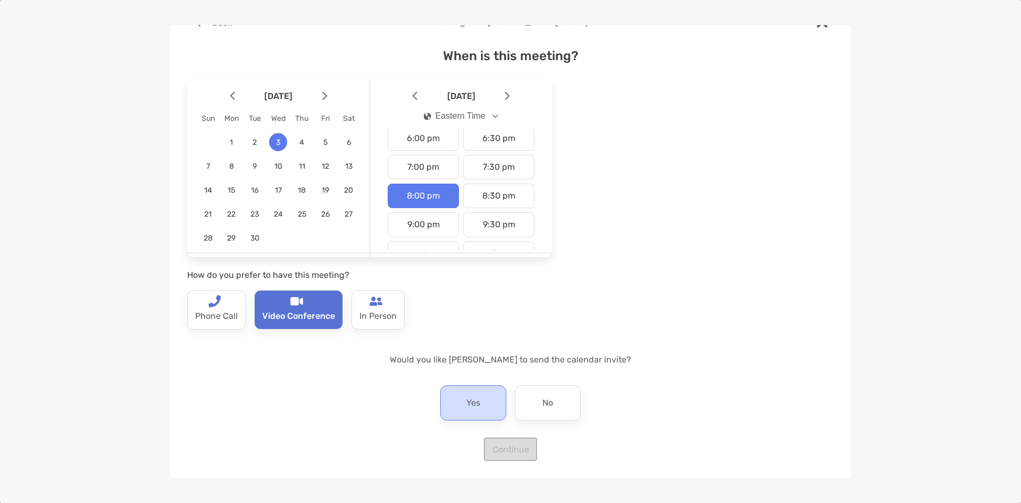 The width and height of the screenshot is (1021, 503). What do you see at coordinates (325, 166) in the screenshot?
I see `span: 12` at bounding box center [325, 166].